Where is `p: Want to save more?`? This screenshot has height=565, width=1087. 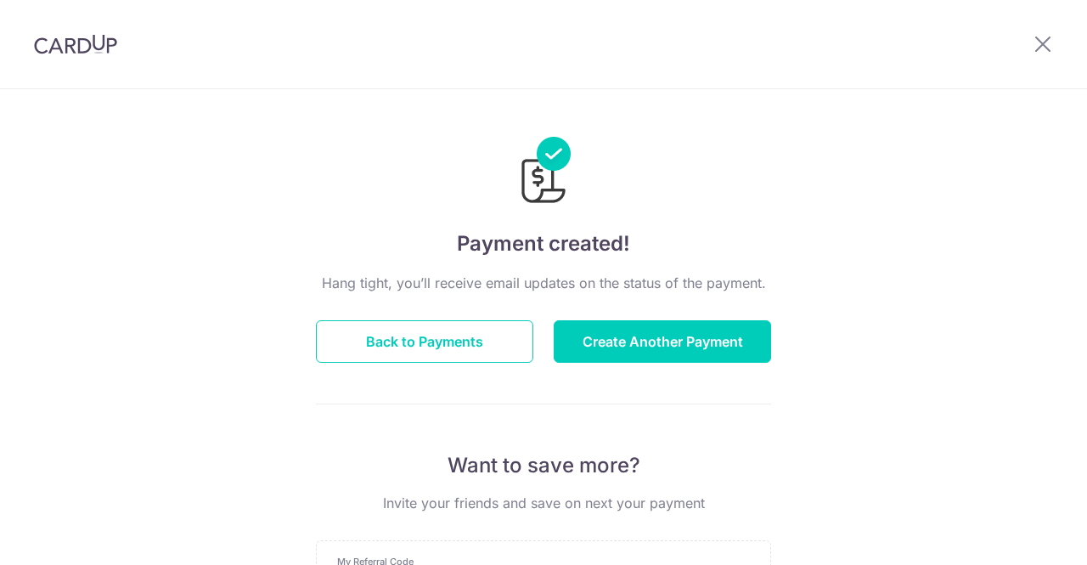
p: Want to save more? is located at coordinates (543, 465).